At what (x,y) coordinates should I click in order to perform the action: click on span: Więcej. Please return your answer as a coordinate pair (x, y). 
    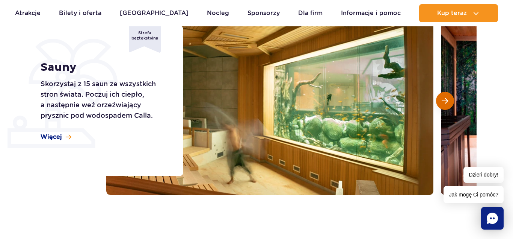
    Looking at the image, I should click on (51, 137).